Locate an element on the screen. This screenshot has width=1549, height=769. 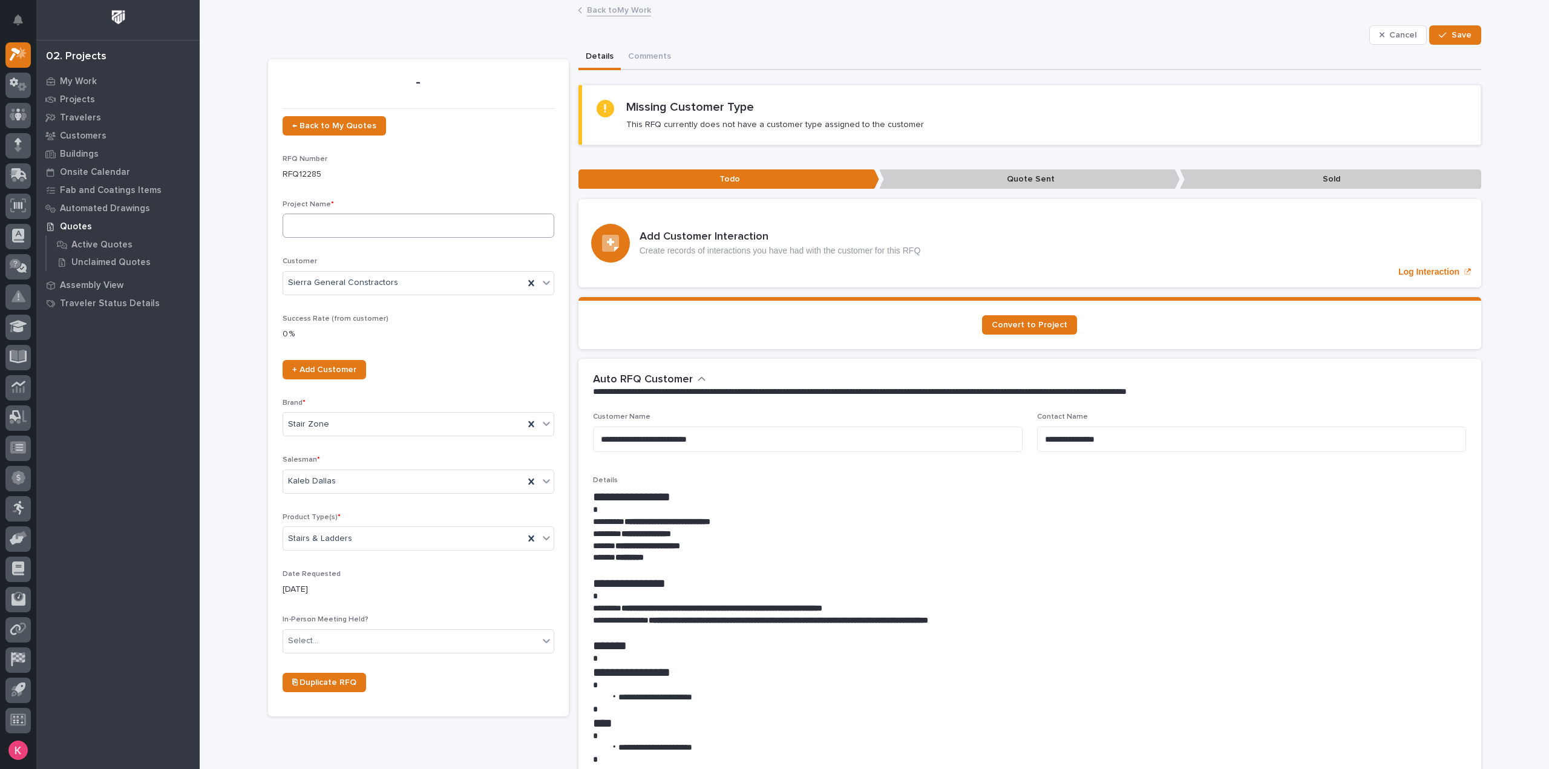
a: My Work is located at coordinates (118, 81).